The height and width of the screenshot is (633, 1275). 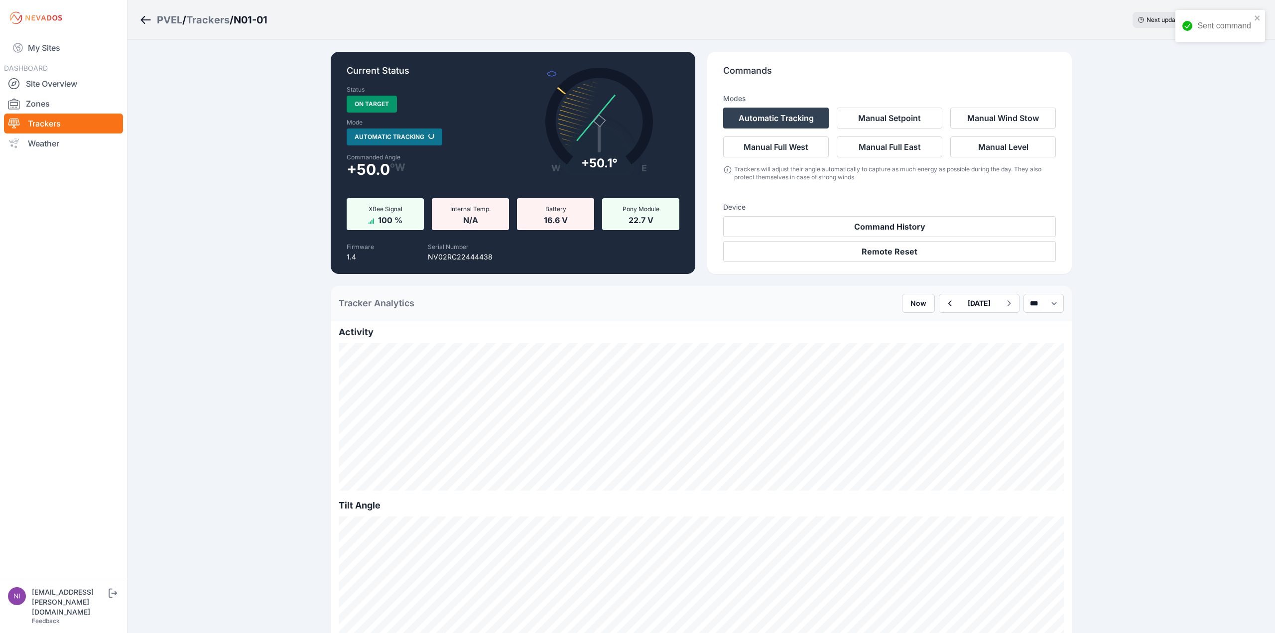 I want to click on p: 1.4, so click(x=360, y=257).